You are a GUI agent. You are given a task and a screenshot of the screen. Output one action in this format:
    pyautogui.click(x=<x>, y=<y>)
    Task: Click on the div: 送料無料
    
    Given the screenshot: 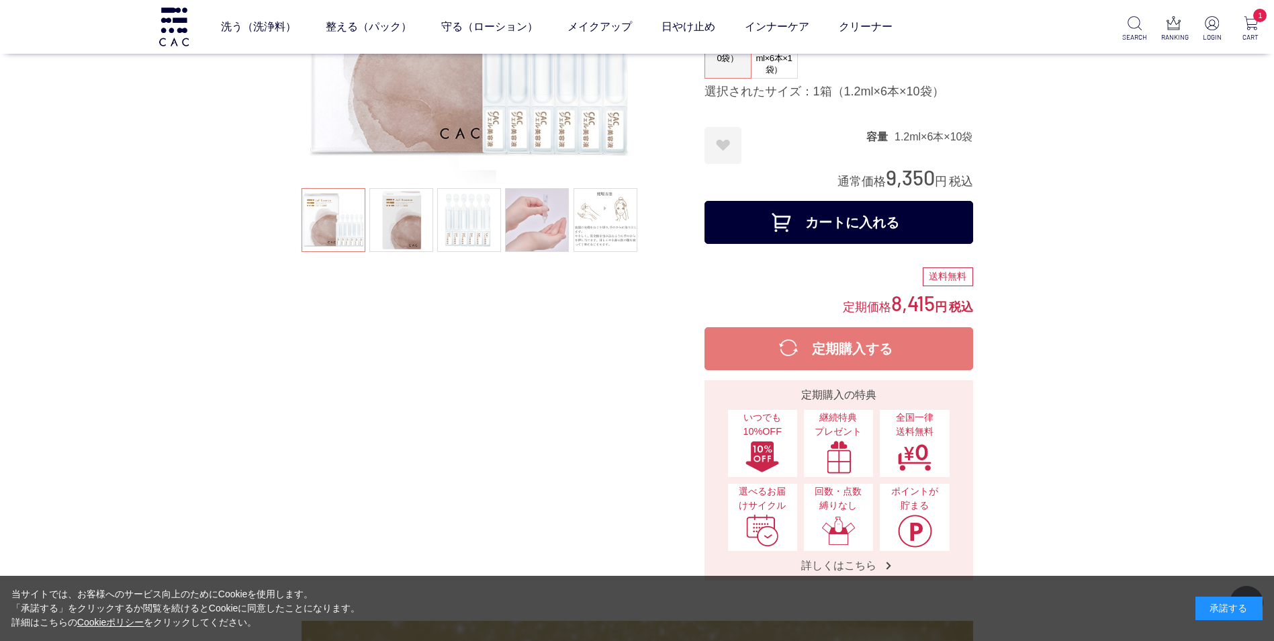 What is the action you would take?
    pyautogui.click(x=948, y=277)
    